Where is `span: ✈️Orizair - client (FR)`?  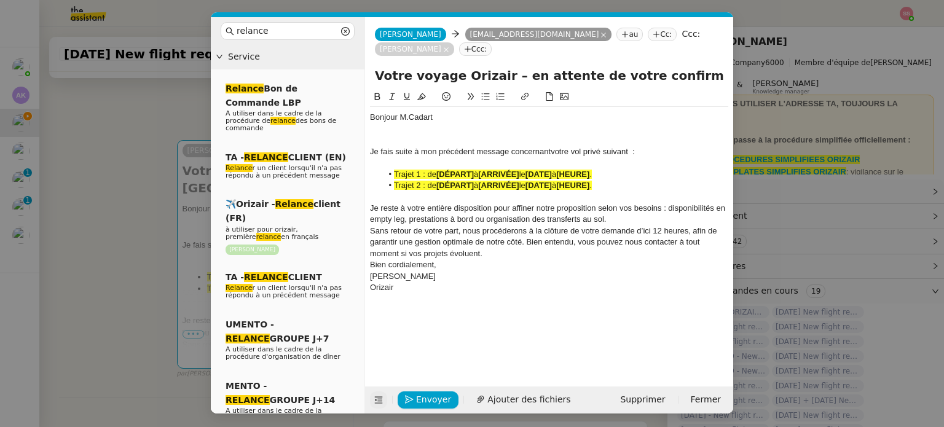 span: ✈️Orizair - client (FR) is located at coordinates (283, 211).